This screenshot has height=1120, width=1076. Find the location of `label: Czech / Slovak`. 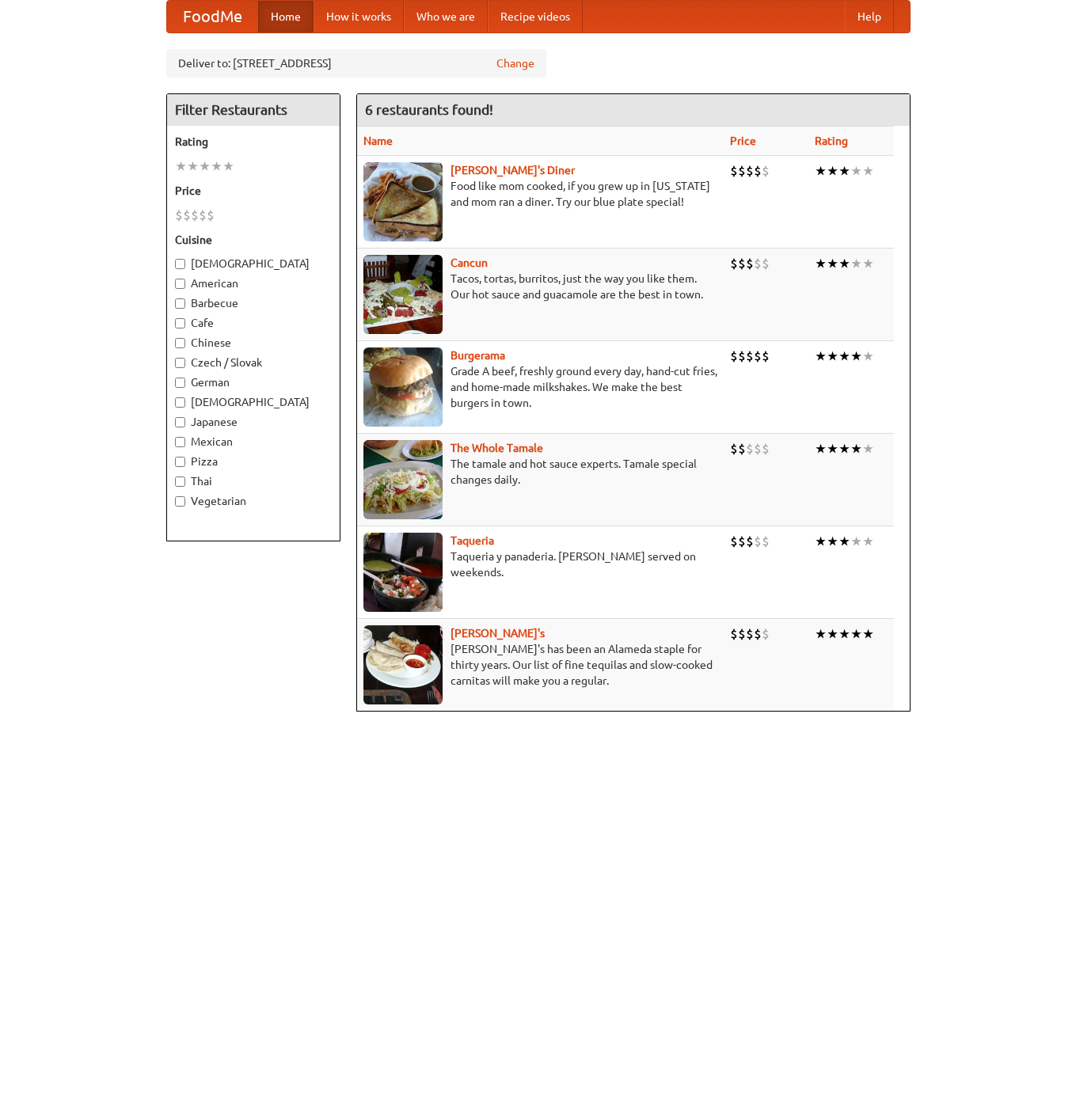

label: Czech / Slovak is located at coordinates (253, 362).